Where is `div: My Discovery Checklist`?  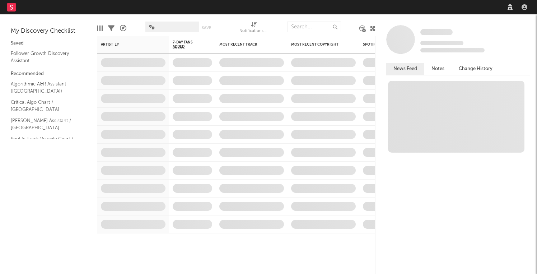
div: My Discovery Checklist is located at coordinates (48, 31).